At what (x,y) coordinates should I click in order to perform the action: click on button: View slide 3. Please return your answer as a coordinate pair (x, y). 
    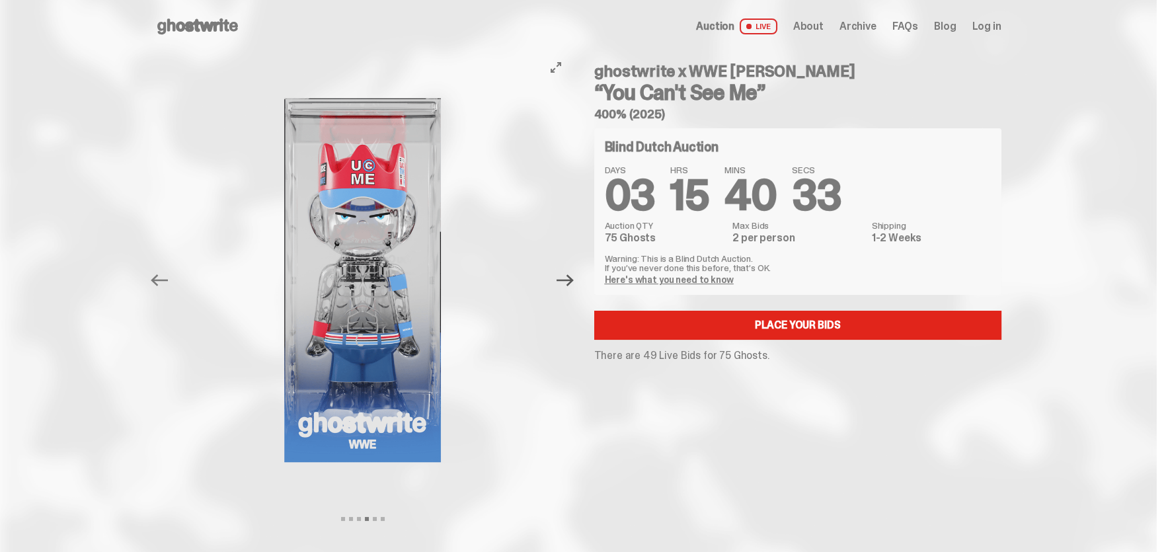
    Looking at the image, I should click on (359, 519).